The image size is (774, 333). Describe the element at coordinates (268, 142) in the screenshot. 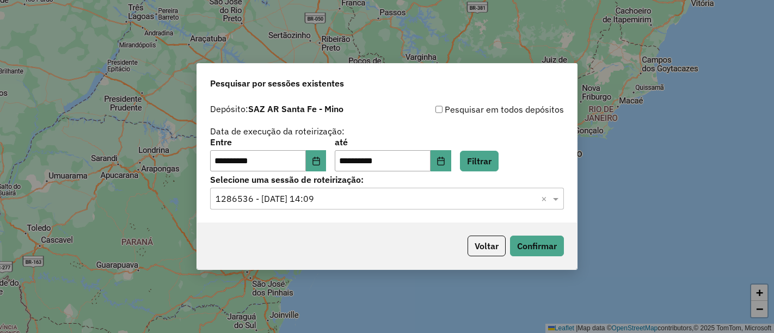

I see `label: Entre` at that location.